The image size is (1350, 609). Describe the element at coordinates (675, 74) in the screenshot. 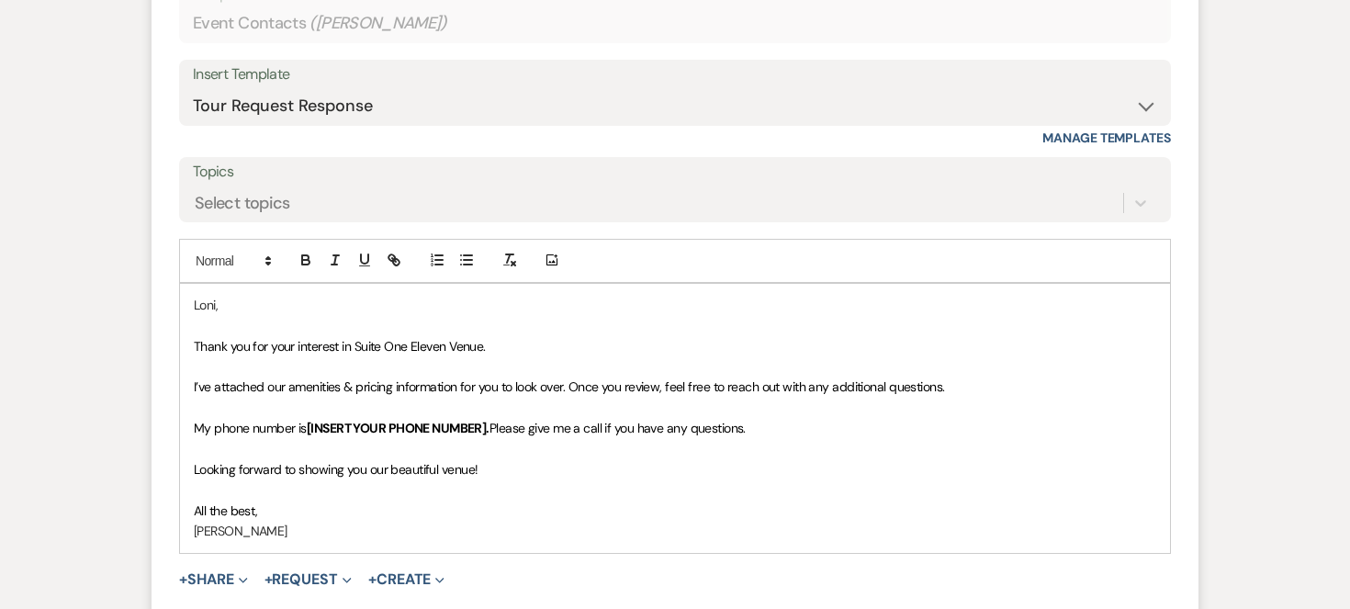

I see `div: Insert Template` at that location.